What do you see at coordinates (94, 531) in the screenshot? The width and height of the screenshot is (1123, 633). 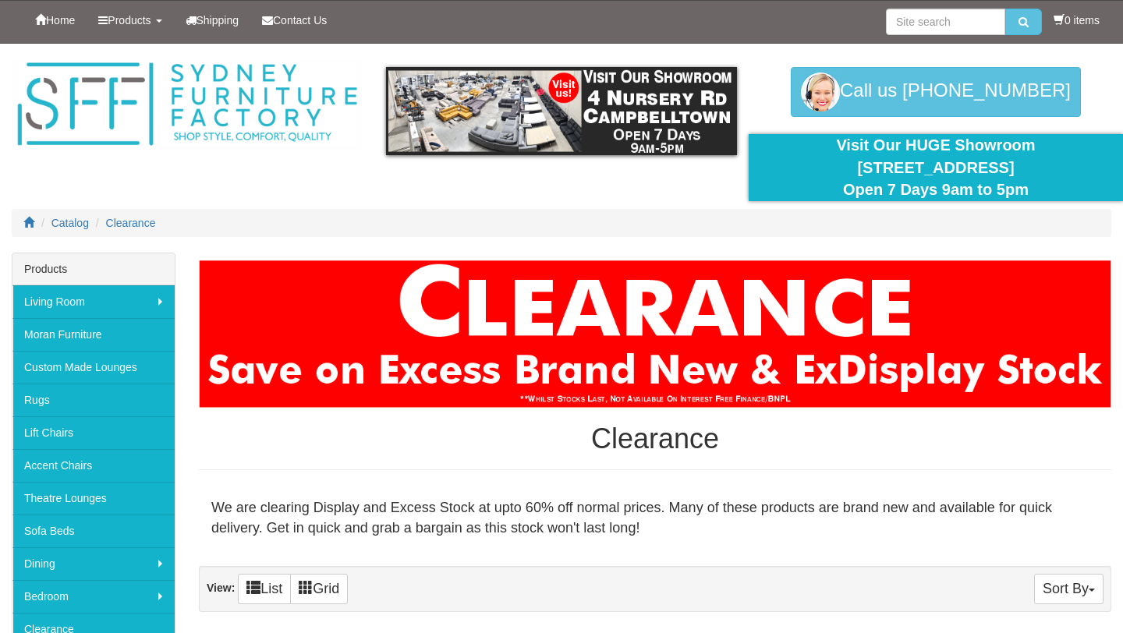 I see `a: Sofa Beds` at bounding box center [94, 531].